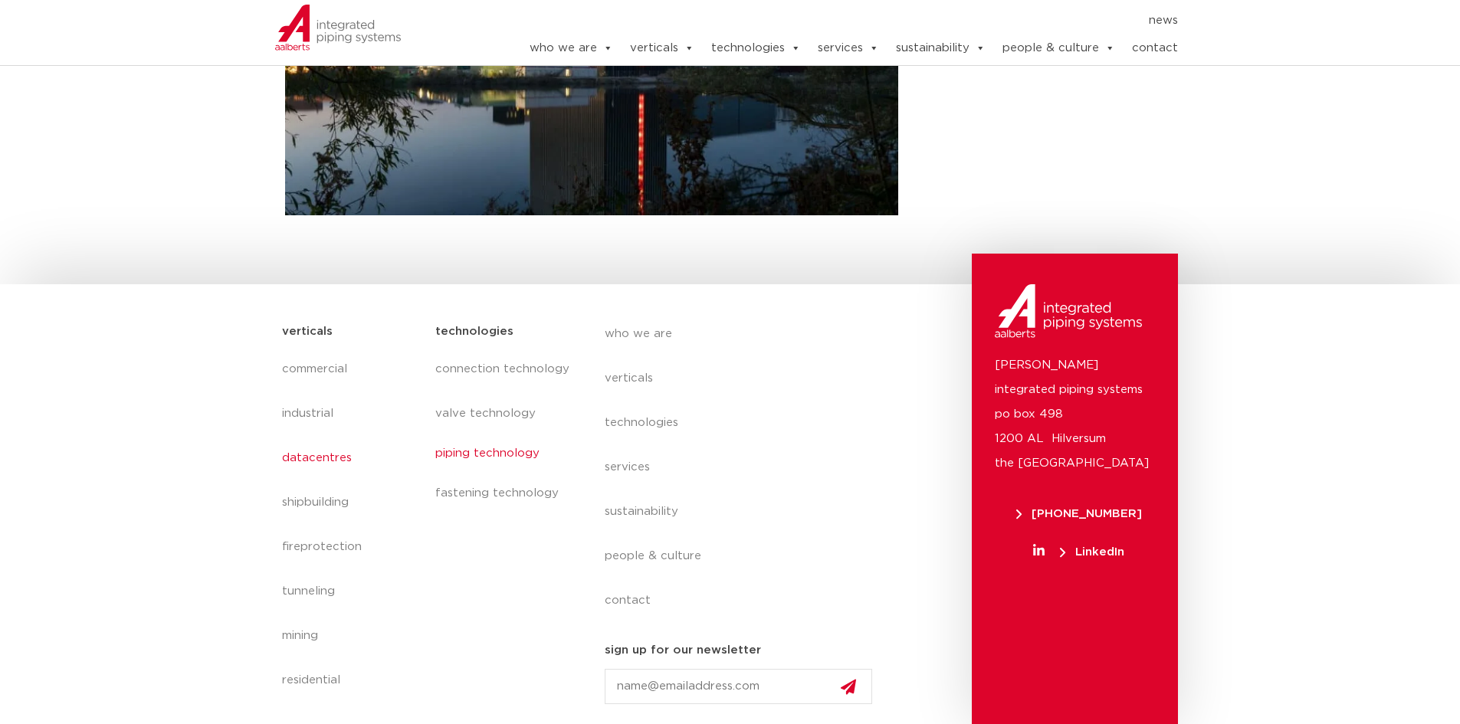 This screenshot has width=1460, height=724. What do you see at coordinates (739, 687) in the screenshot?
I see `input: name@emailaddress.com` at bounding box center [739, 687].